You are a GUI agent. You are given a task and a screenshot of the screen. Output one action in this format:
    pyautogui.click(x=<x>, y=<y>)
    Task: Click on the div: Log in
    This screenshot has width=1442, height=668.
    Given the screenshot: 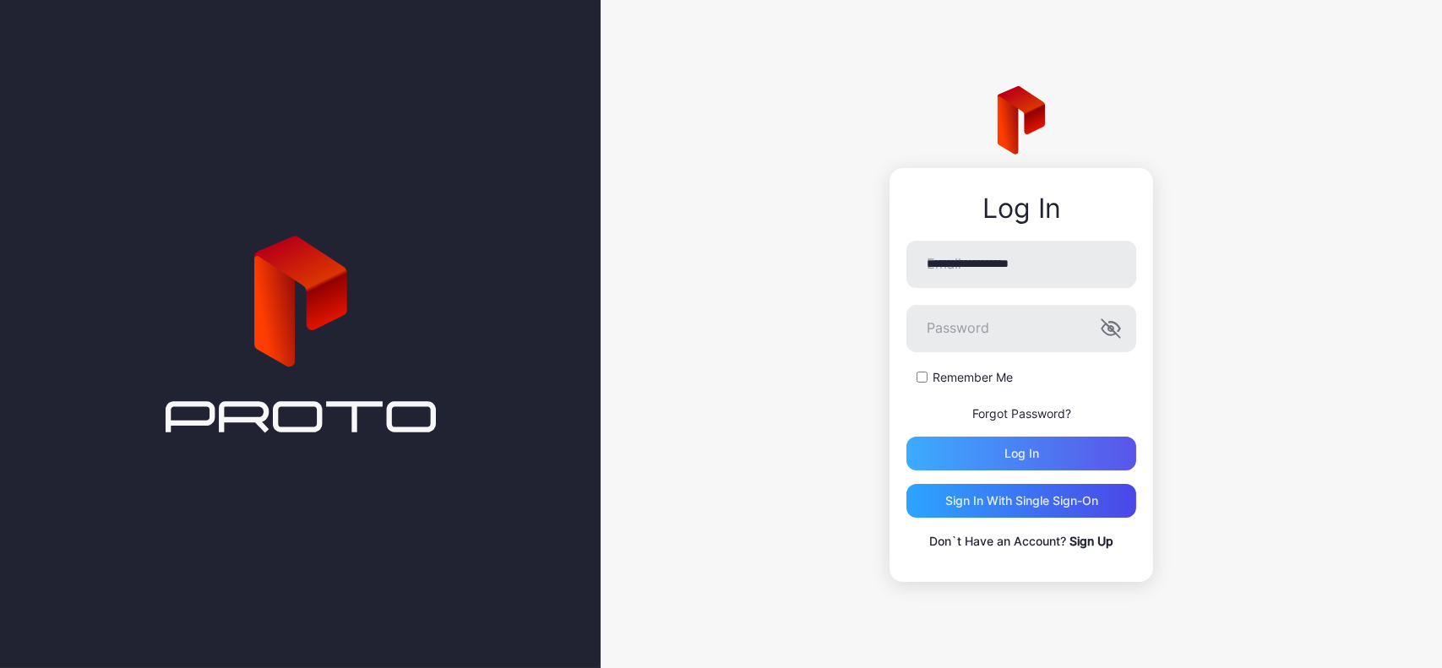 What is the action you would take?
    pyautogui.click(x=1021, y=453)
    